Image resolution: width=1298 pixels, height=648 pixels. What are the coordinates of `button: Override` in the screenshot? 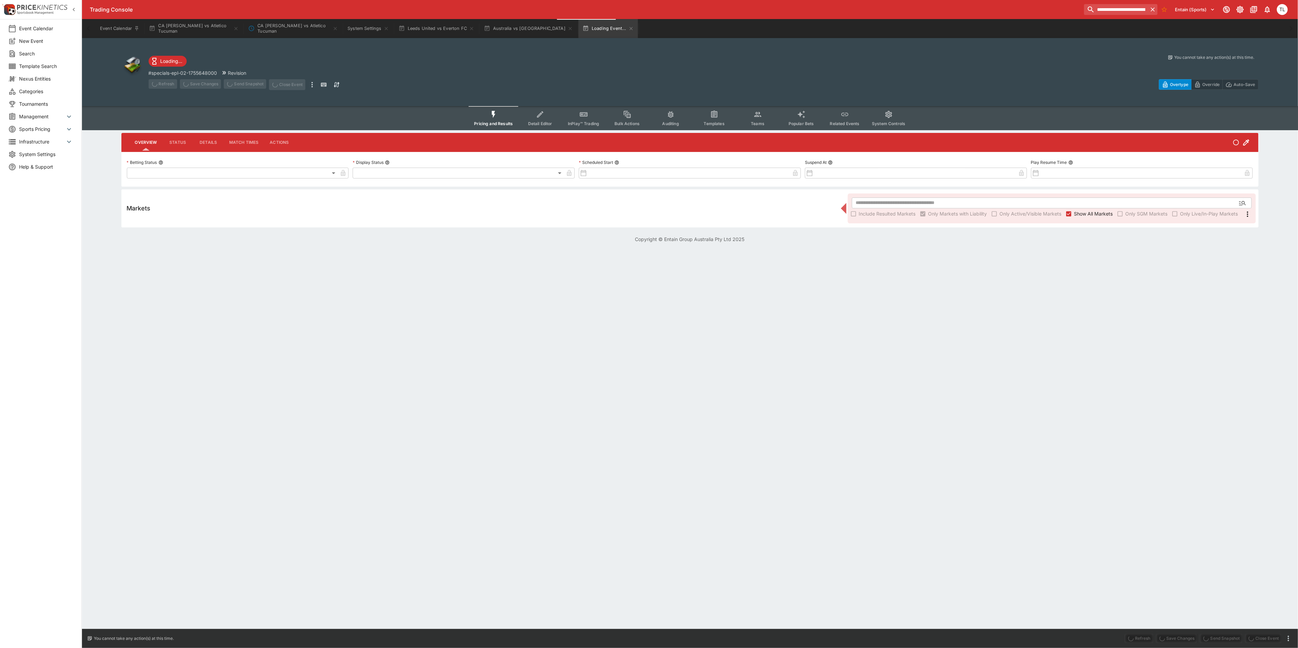 It's located at (1207, 84).